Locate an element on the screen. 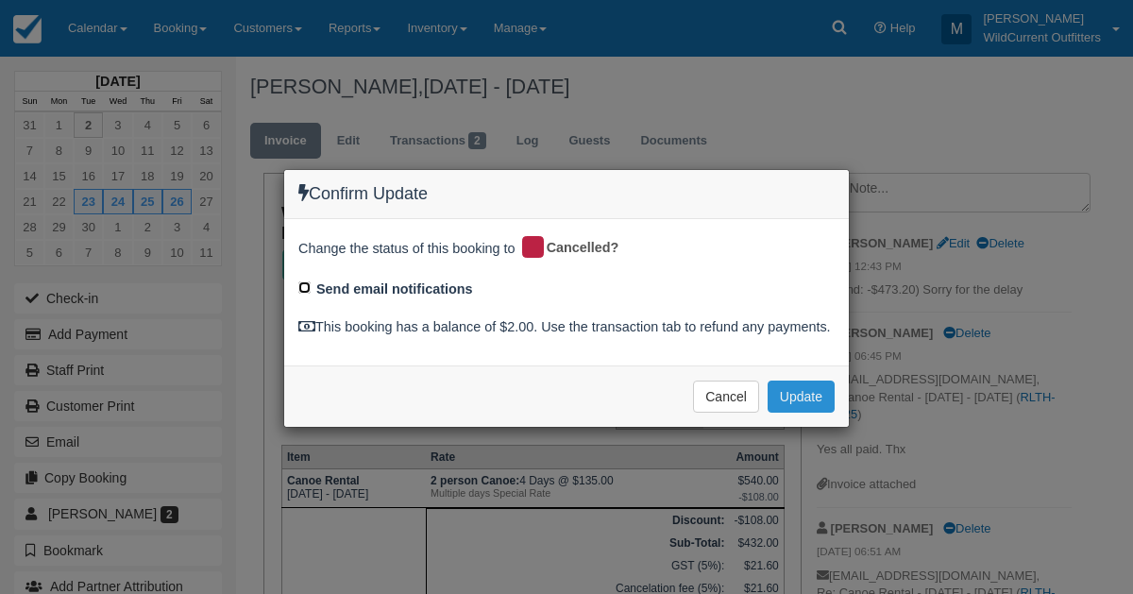 The height and width of the screenshot is (594, 1133). div: Cancelled? is located at coordinates (576, 248).